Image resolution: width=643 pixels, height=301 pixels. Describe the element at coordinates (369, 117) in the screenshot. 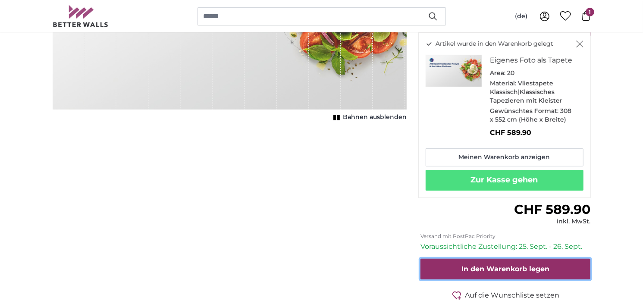

I see `button: Bahnen ausblenden` at that location.